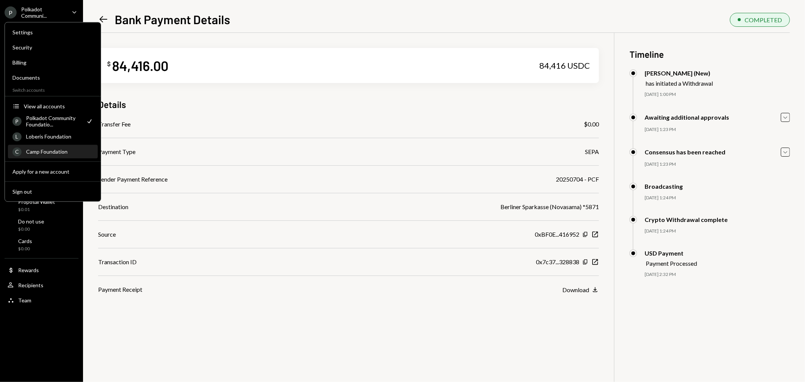 This screenshot has width=805, height=382. I want to click on div: Camp Foundation, so click(60, 151).